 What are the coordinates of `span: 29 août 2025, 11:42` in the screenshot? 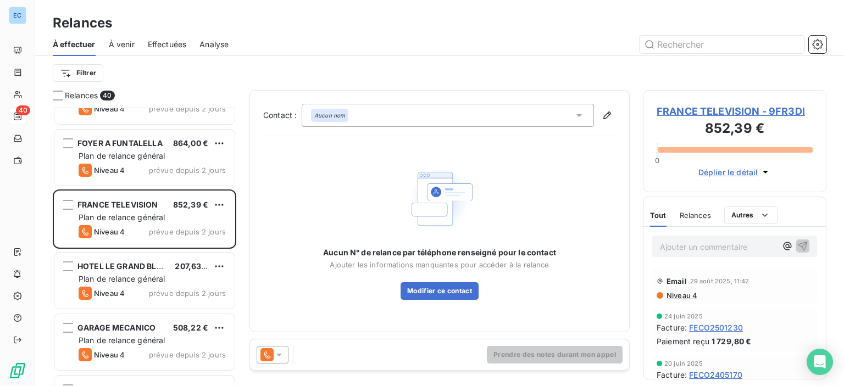 It's located at (720, 281).